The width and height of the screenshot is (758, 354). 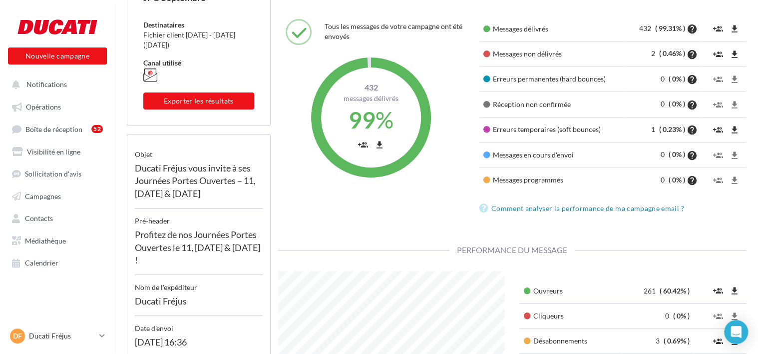 What do you see at coordinates (553, 155) in the screenshot?
I see `td: Messages en cours d'envoi` at bounding box center [553, 155].